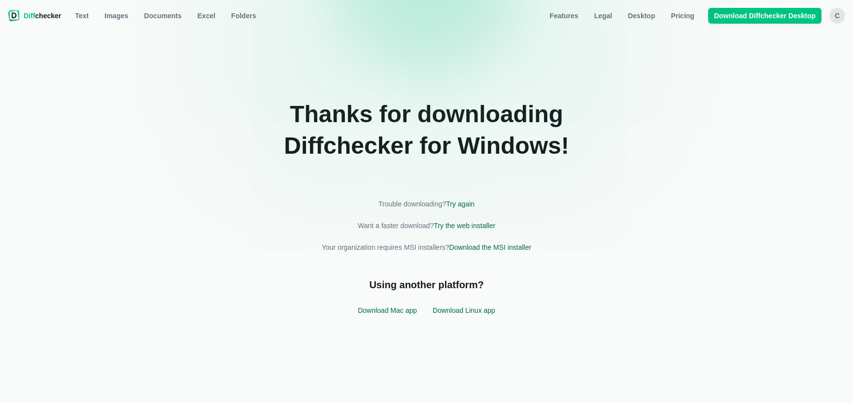 This screenshot has height=403, width=853. What do you see at coordinates (116, 16) in the screenshot?
I see `span: Images` at bounding box center [116, 16].